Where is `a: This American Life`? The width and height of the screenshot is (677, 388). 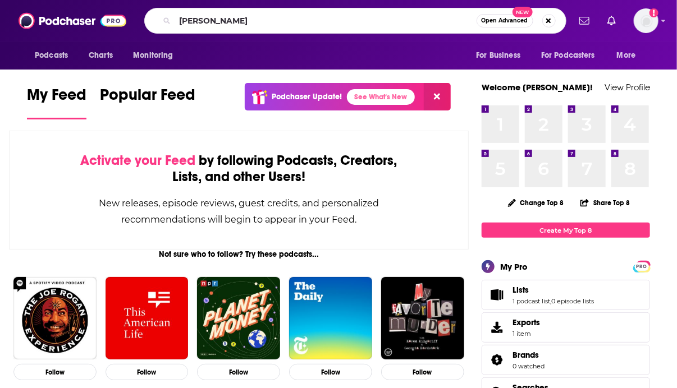 a: This American Life is located at coordinates (147, 319).